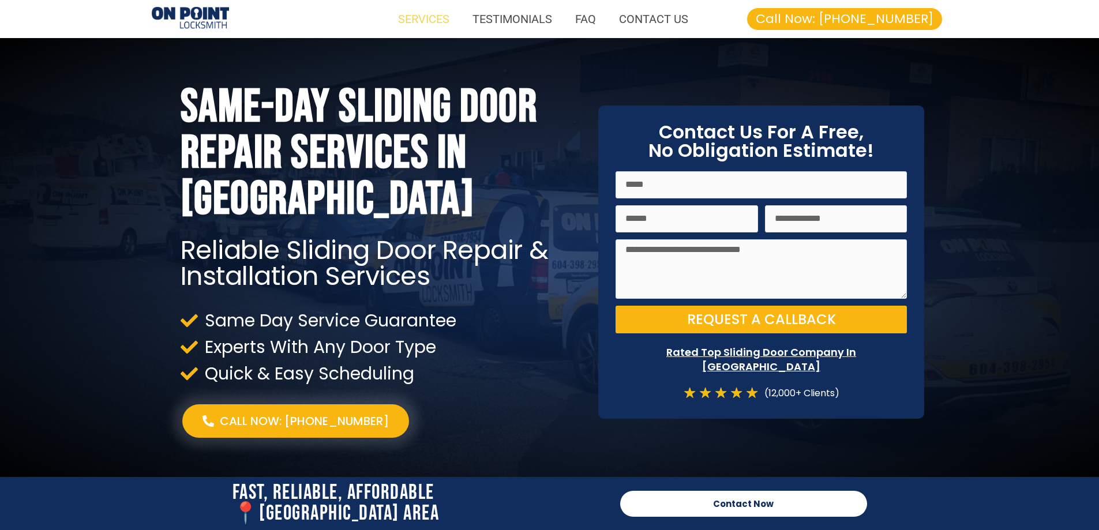  What do you see at coordinates (381, 263) in the screenshot?
I see `h2: Reliable Sliding Door Repair & Installation Services` at bounding box center [381, 263].